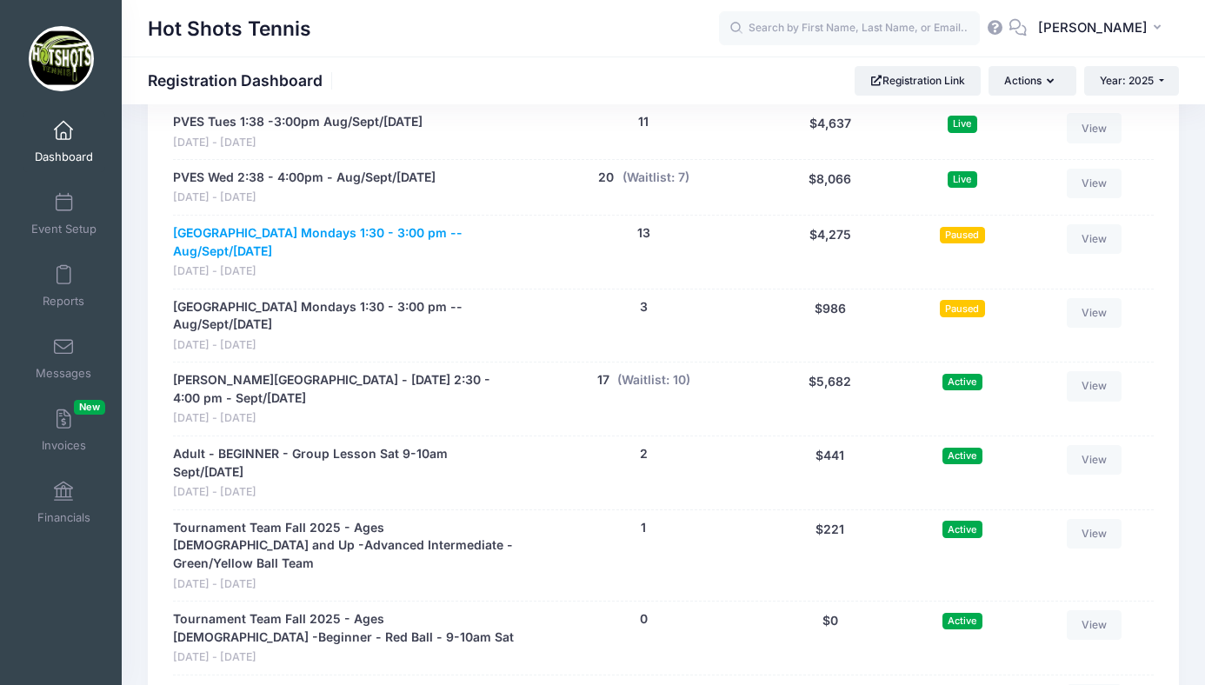  What do you see at coordinates (63, 503) in the screenshot?
I see `a: Financials` at bounding box center [63, 503].